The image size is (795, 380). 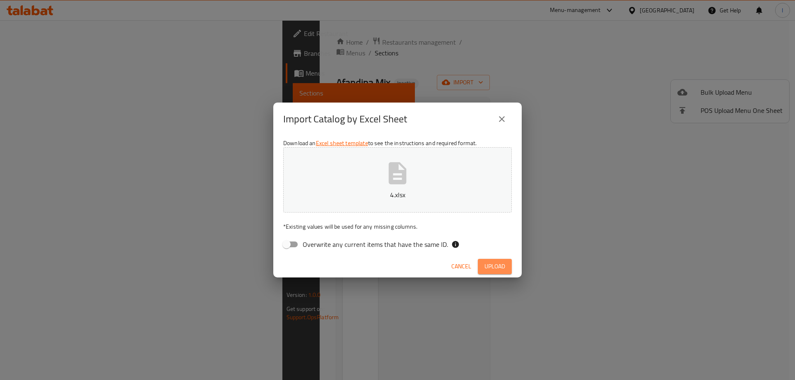 What do you see at coordinates (375, 245) in the screenshot?
I see `span: Overwrite any current items that have the same ID.` at bounding box center [375, 245].